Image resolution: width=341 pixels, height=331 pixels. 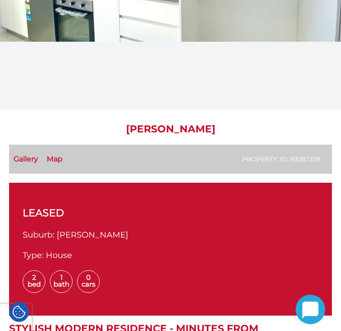 I want to click on span: 1 Bath, so click(x=61, y=282).